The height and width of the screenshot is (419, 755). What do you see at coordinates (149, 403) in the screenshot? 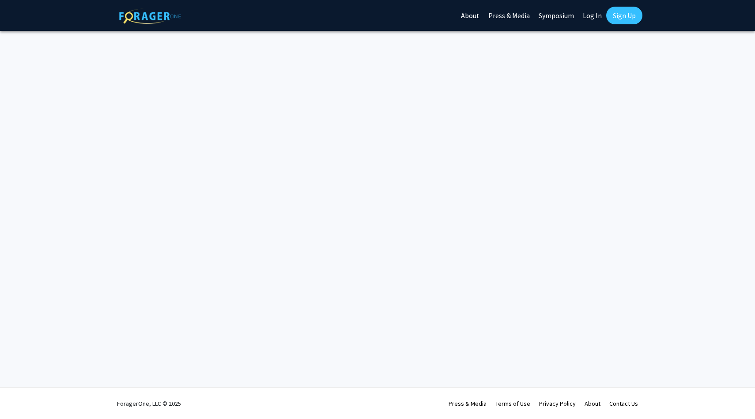
I see `div: ForagerOne, LLC © 2025` at bounding box center [149, 403].